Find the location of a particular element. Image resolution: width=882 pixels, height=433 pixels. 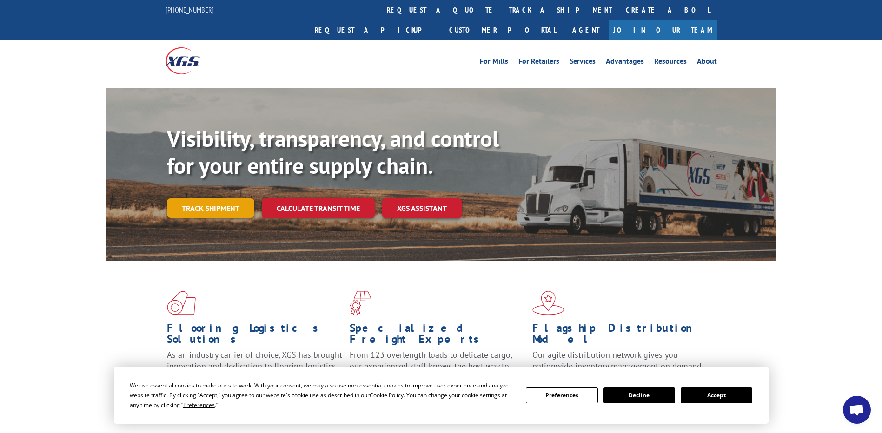

a: For Mills is located at coordinates (494, 63).